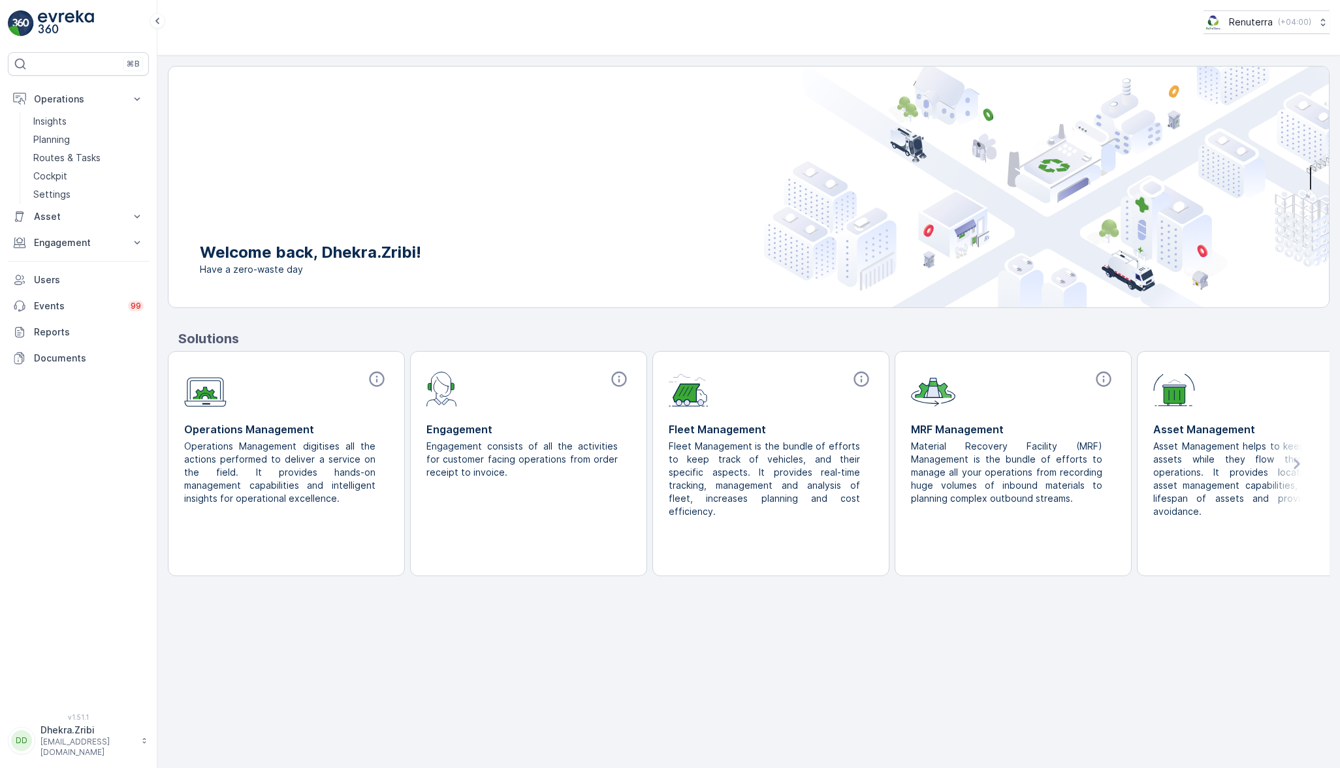 This screenshot has width=1340, height=768. What do you see at coordinates (78, 217) in the screenshot?
I see `button: Asset` at bounding box center [78, 217].